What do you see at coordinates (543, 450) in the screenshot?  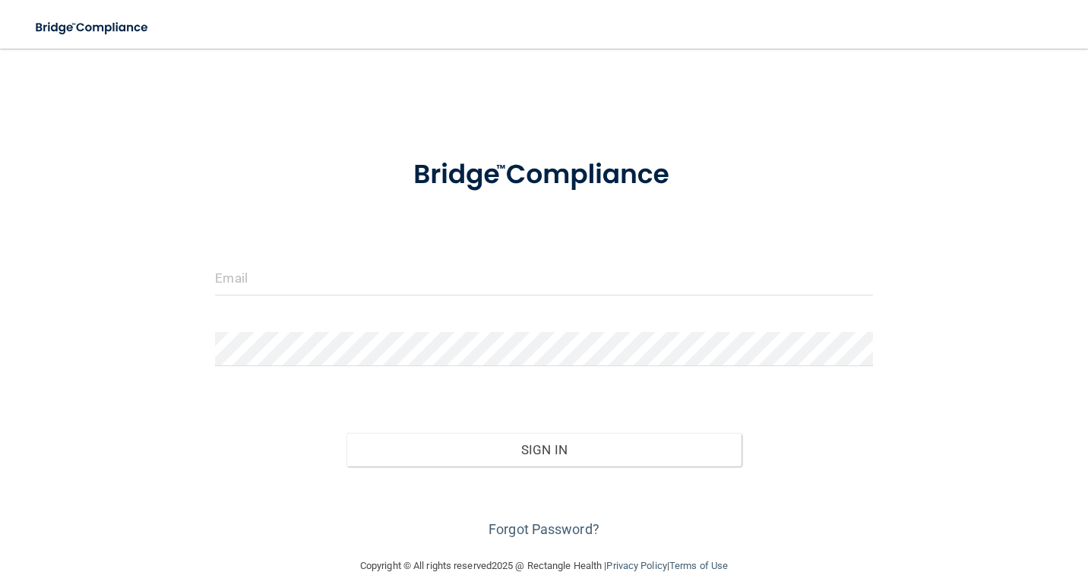 I see `button: Sign In` at bounding box center [543, 450].